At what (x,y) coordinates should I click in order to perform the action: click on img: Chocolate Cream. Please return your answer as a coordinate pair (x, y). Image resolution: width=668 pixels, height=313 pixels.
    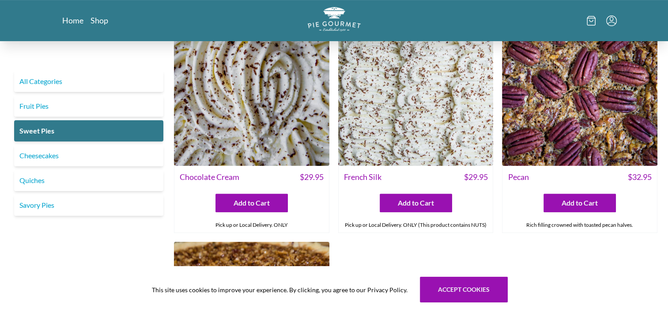
    Looking at the image, I should click on (252, 88).